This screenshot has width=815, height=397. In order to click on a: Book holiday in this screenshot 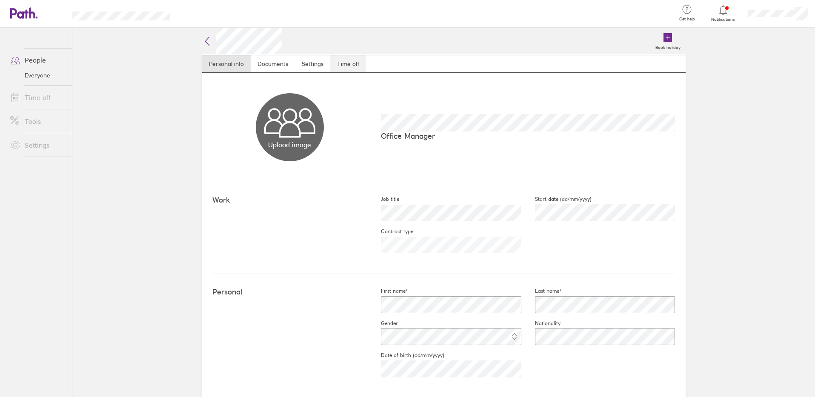, I will do `click(668, 41)`.